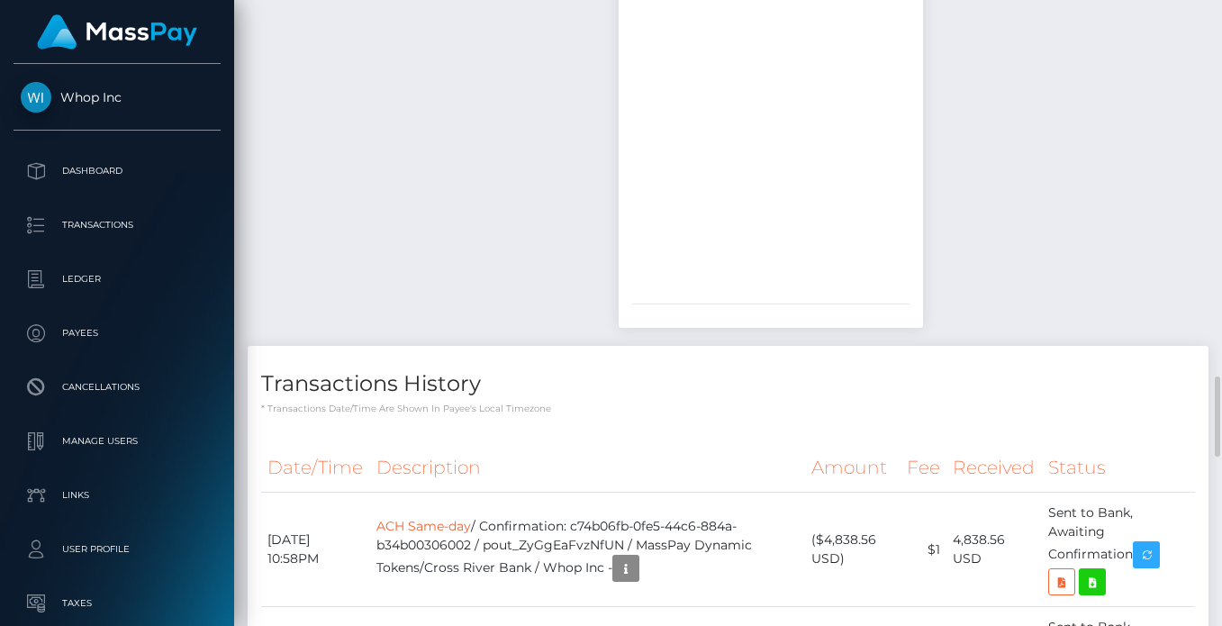 This screenshot has height=626, width=1222. I want to click on td: $1, so click(923, 550).